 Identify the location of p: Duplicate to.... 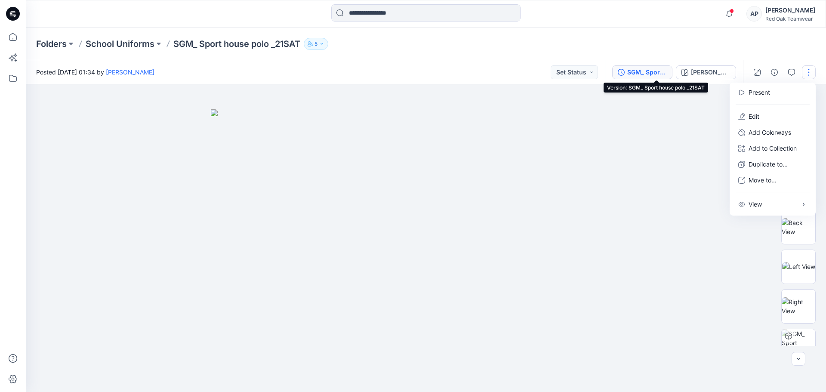
(768, 164).